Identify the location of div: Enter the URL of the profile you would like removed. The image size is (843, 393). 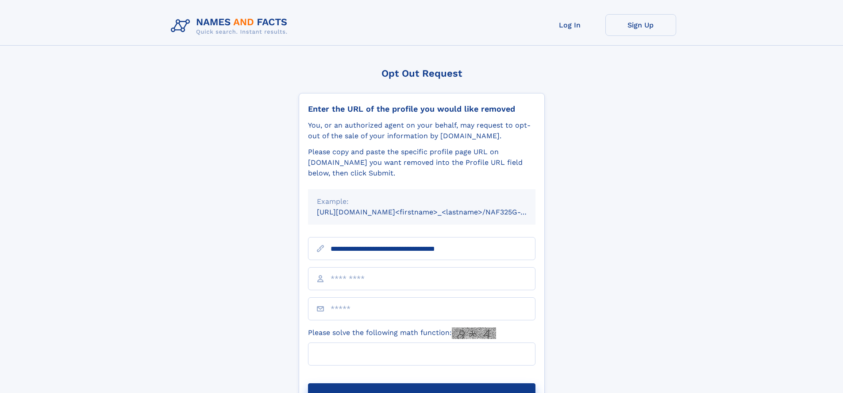
(422, 109).